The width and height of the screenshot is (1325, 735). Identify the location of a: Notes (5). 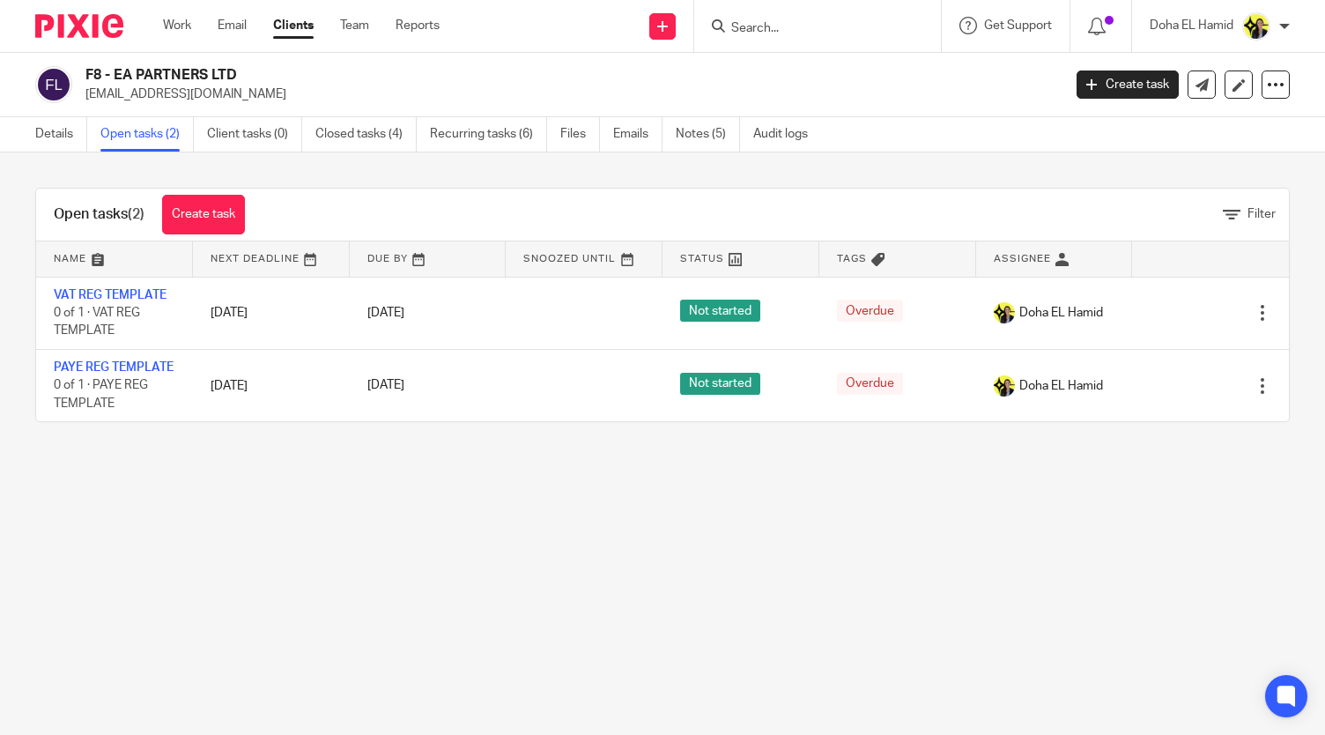
(707, 134).